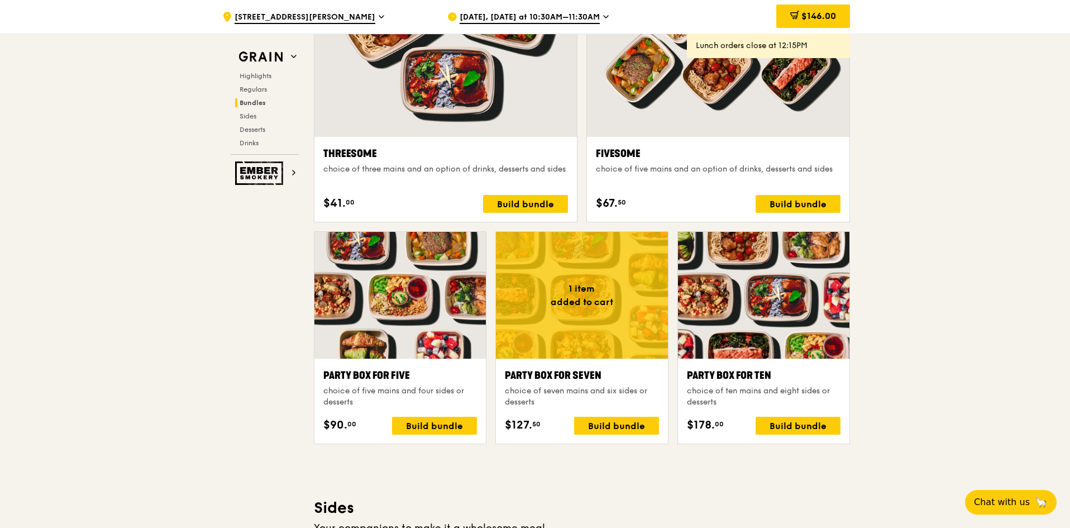 The width and height of the screenshot is (1070, 528). What do you see at coordinates (261, 57) in the screenshot?
I see `img: Grain web logo` at bounding box center [261, 57].